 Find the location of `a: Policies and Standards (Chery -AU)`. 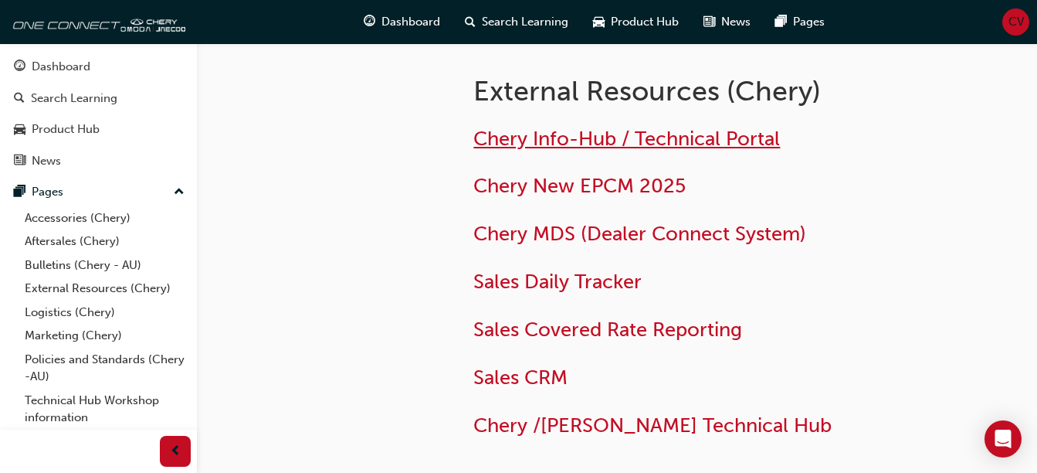

a: Policies and Standards (Chery -AU) is located at coordinates (104, 368).